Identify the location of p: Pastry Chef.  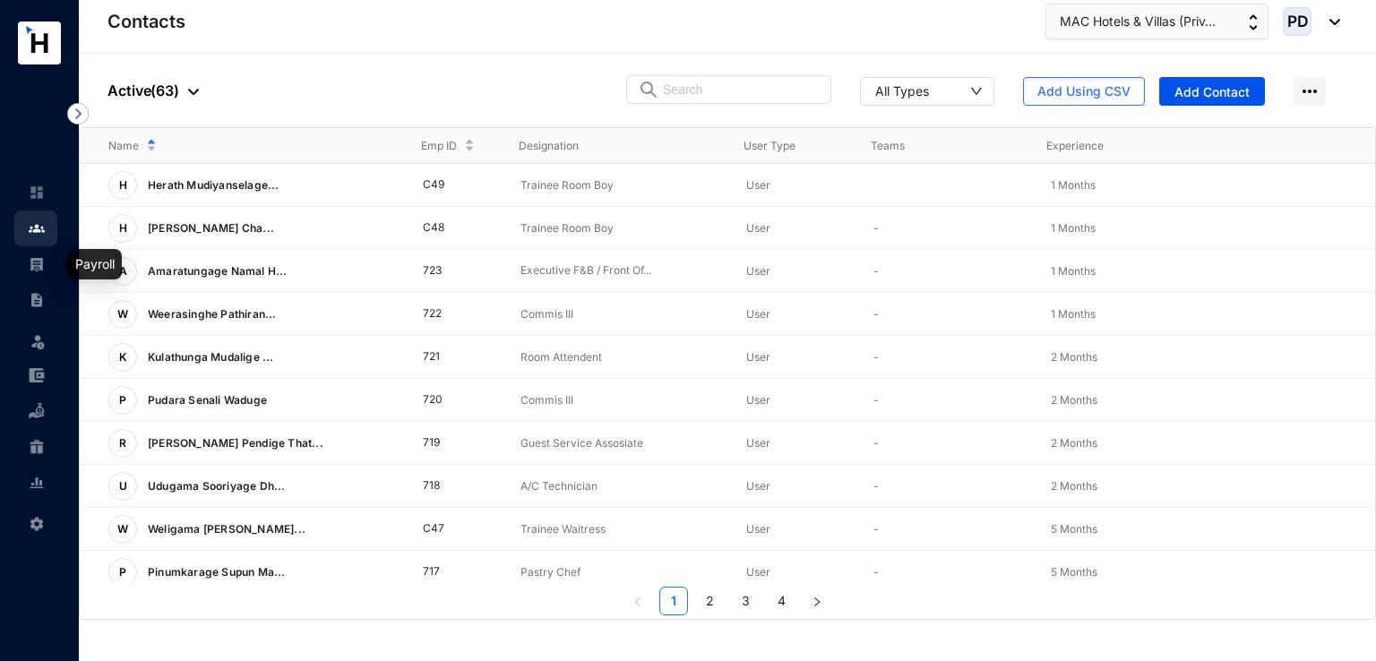
(619, 572).